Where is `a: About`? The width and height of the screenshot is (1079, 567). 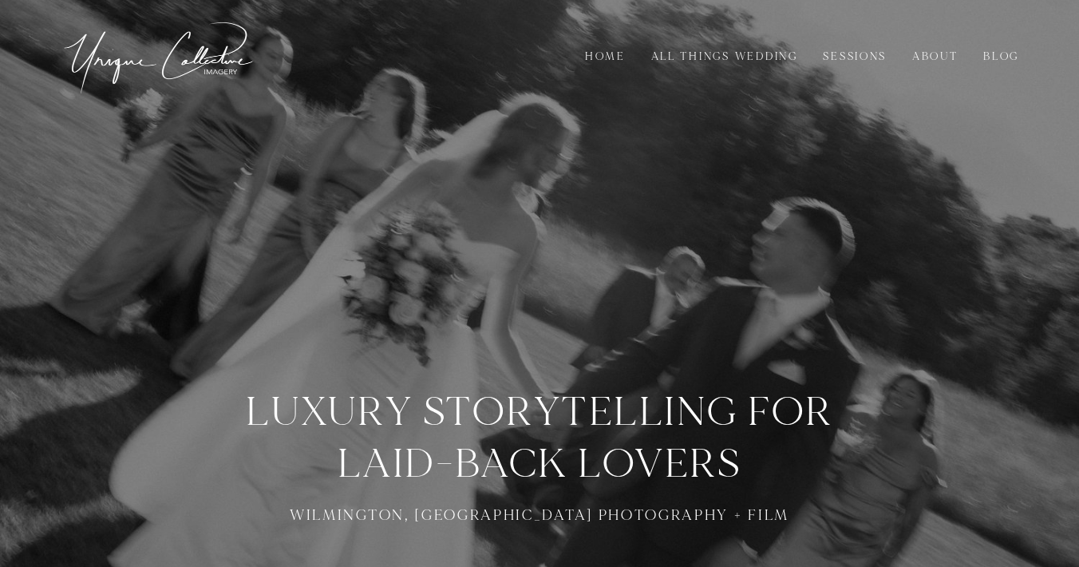 a: About is located at coordinates (935, 57).